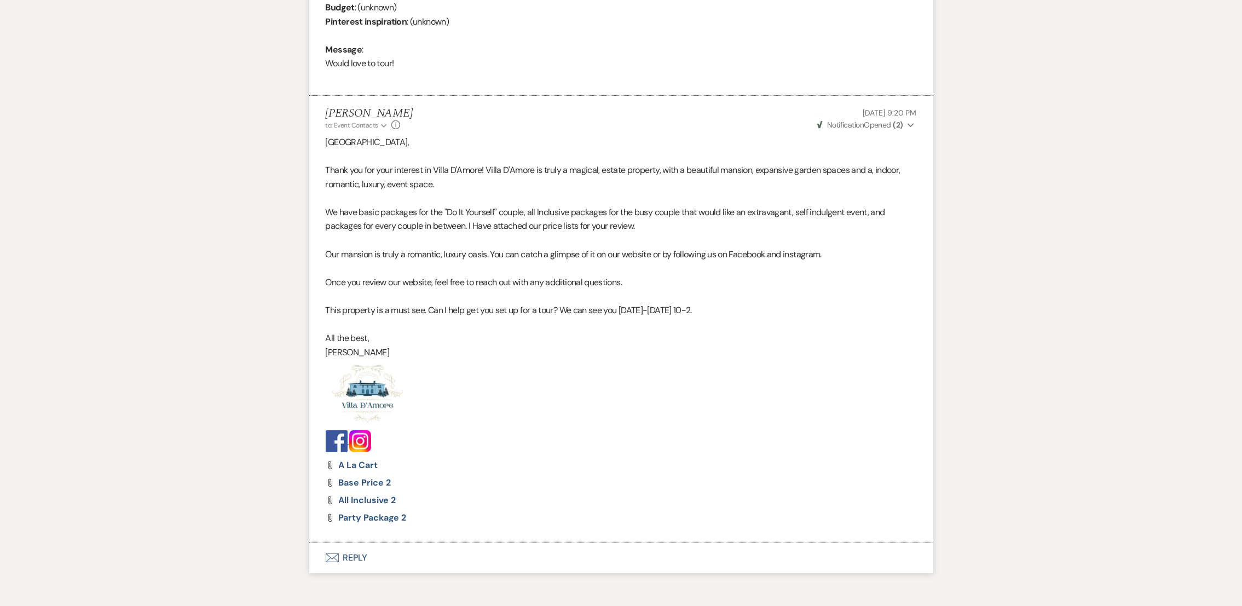 The height and width of the screenshot is (606, 1242). Describe the element at coordinates (621, 558) in the screenshot. I see `button: Reply` at that location.